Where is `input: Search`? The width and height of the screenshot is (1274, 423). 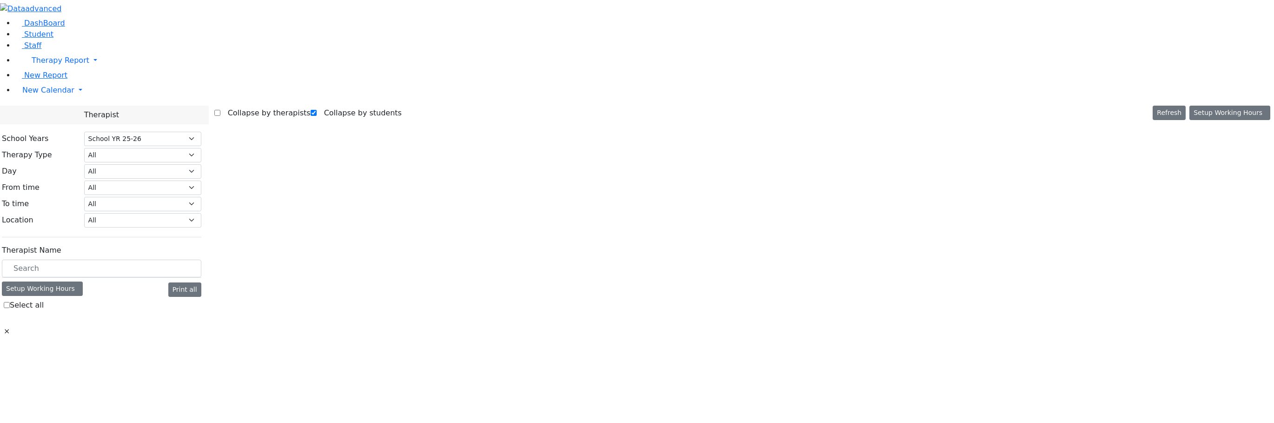
input: Search is located at coordinates (101, 268).